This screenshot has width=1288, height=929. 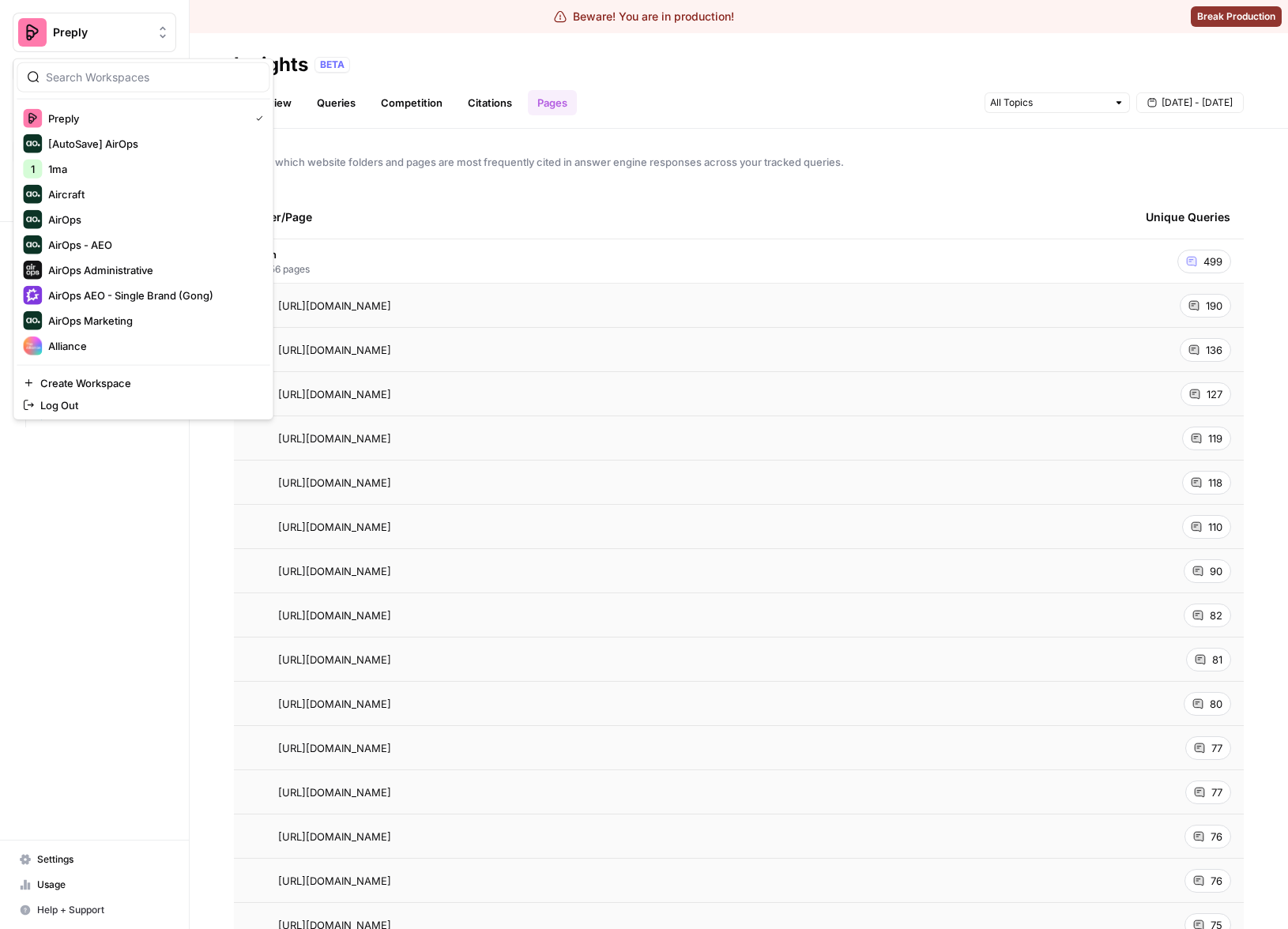 What do you see at coordinates (683, 216) in the screenshot?
I see `div: Folder/Page` at bounding box center [683, 216].